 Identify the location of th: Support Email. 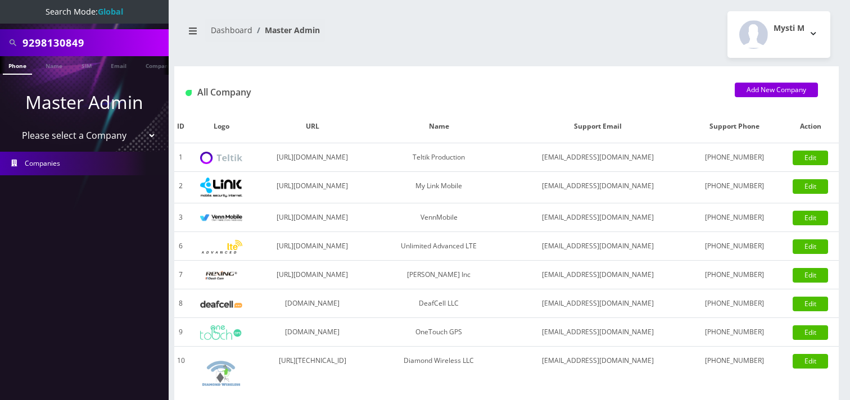
(598, 127).